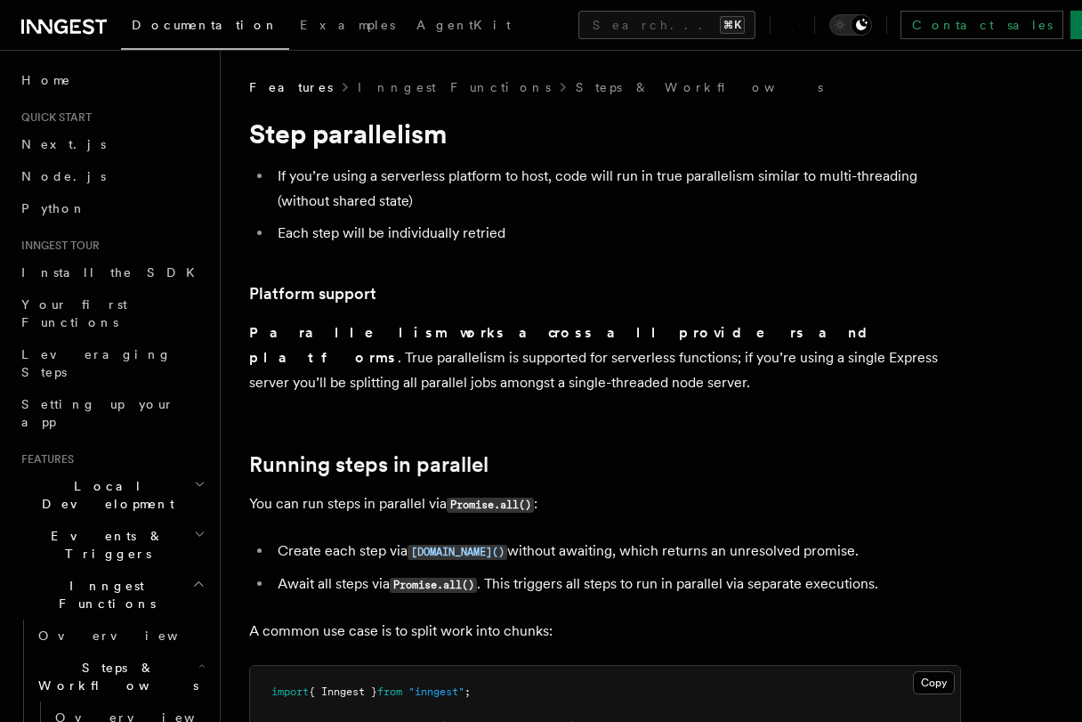 The image size is (1082, 722). I want to click on a: Examples, so click(347, 27).